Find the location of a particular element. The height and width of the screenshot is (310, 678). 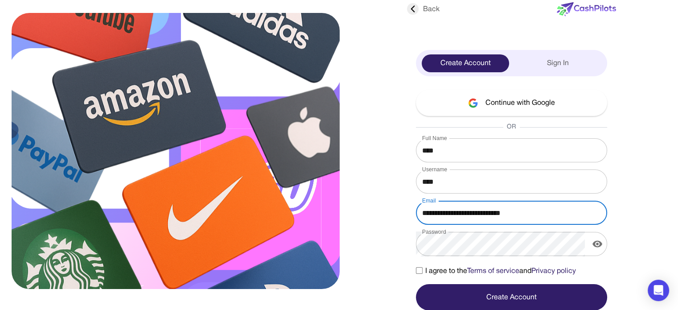

label: Username is located at coordinates (435, 169).